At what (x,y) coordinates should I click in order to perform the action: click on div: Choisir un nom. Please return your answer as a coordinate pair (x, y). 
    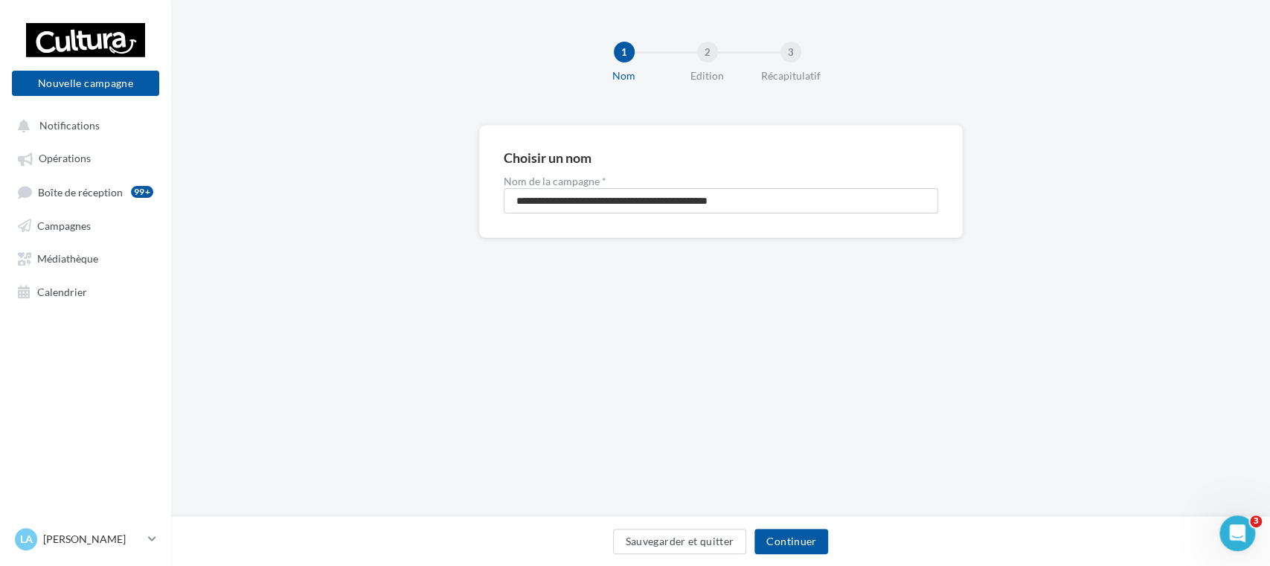
    Looking at the image, I should click on (547, 158).